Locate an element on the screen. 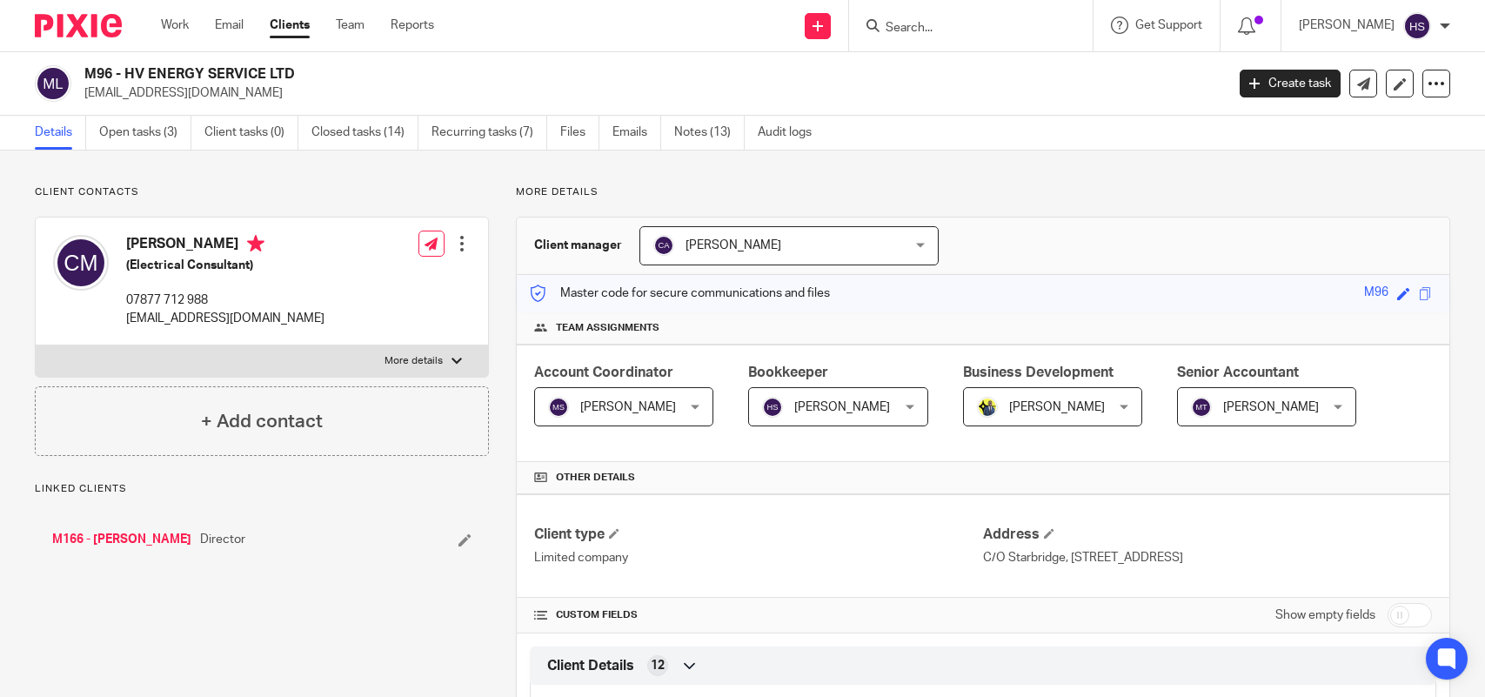 This screenshot has height=697, width=1485. span: Team assignments is located at coordinates (607, 328).